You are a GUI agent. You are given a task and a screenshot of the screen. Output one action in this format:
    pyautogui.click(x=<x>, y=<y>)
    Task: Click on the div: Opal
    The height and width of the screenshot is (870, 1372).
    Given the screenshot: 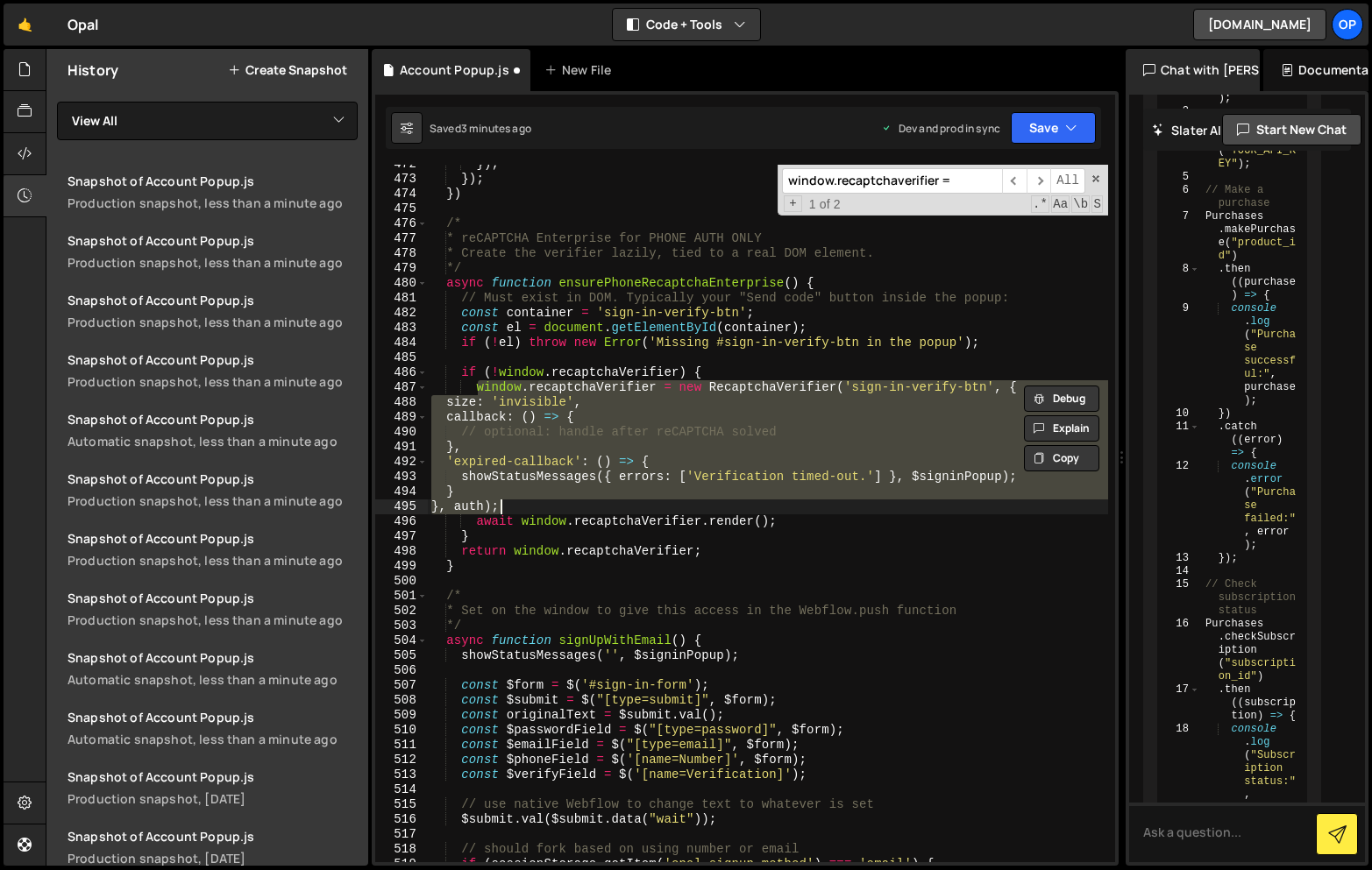 What is the action you would take?
    pyautogui.click(x=84, y=25)
    